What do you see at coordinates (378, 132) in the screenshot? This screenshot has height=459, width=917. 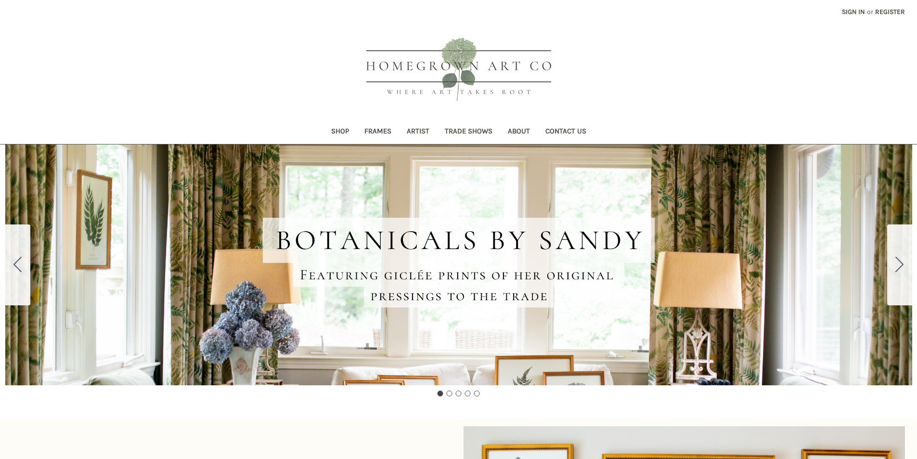 I see `a: Frames` at bounding box center [378, 132].